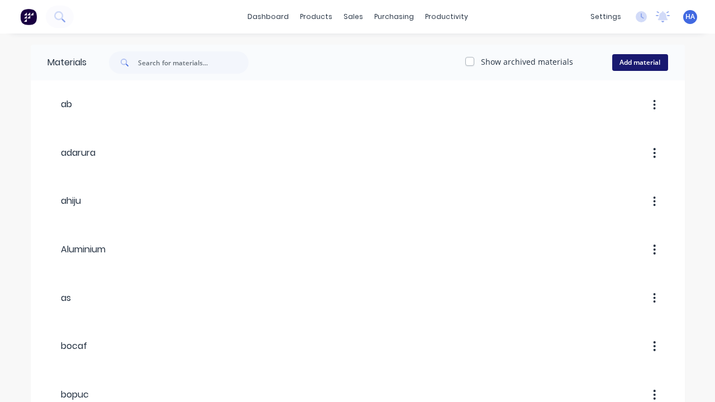  What do you see at coordinates (64, 201) in the screenshot?
I see `div: ahiju` at bounding box center [64, 201].